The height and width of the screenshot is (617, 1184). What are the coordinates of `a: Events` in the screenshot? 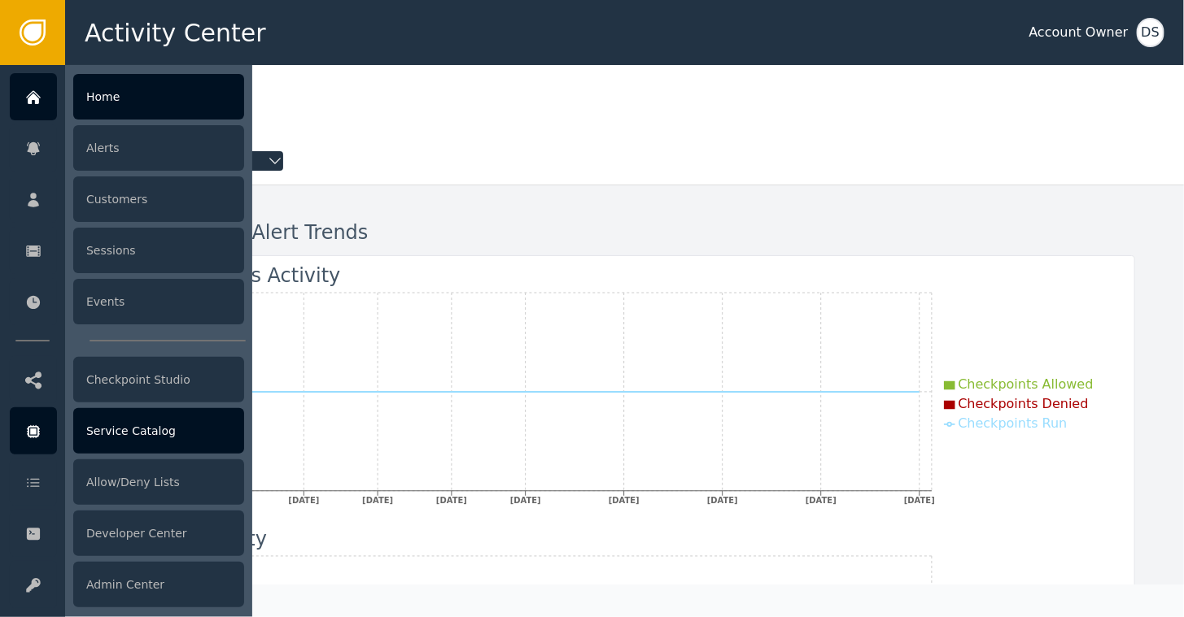 It's located at (127, 302).